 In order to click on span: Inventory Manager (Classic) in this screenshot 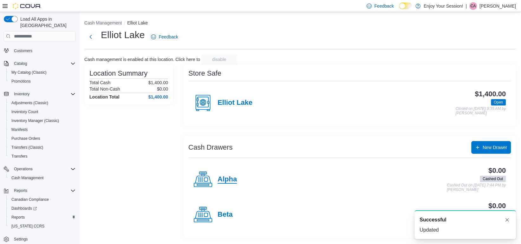, I will do `click(35, 121)`.